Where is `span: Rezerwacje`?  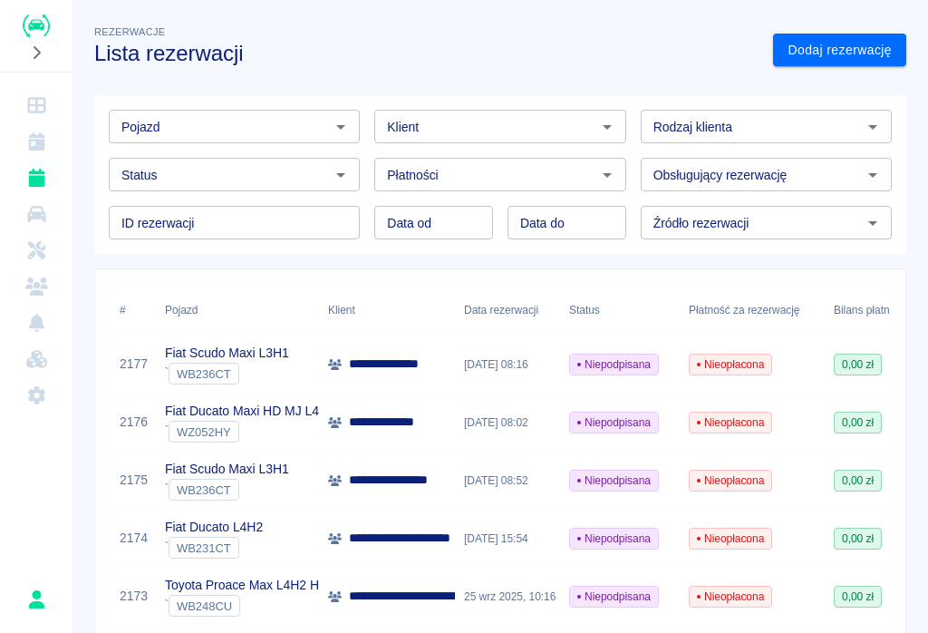 span: Rezerwacje is located at coordinates (130, 32).